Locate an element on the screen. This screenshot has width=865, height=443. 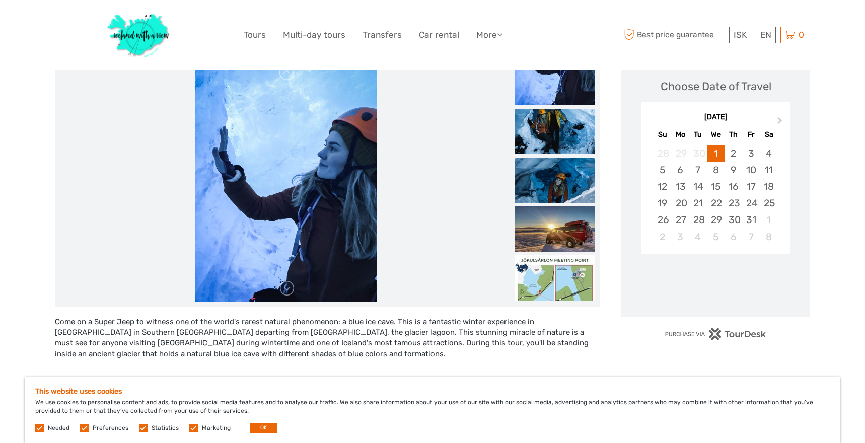
a: Tours is located at coordinates (255, 35).